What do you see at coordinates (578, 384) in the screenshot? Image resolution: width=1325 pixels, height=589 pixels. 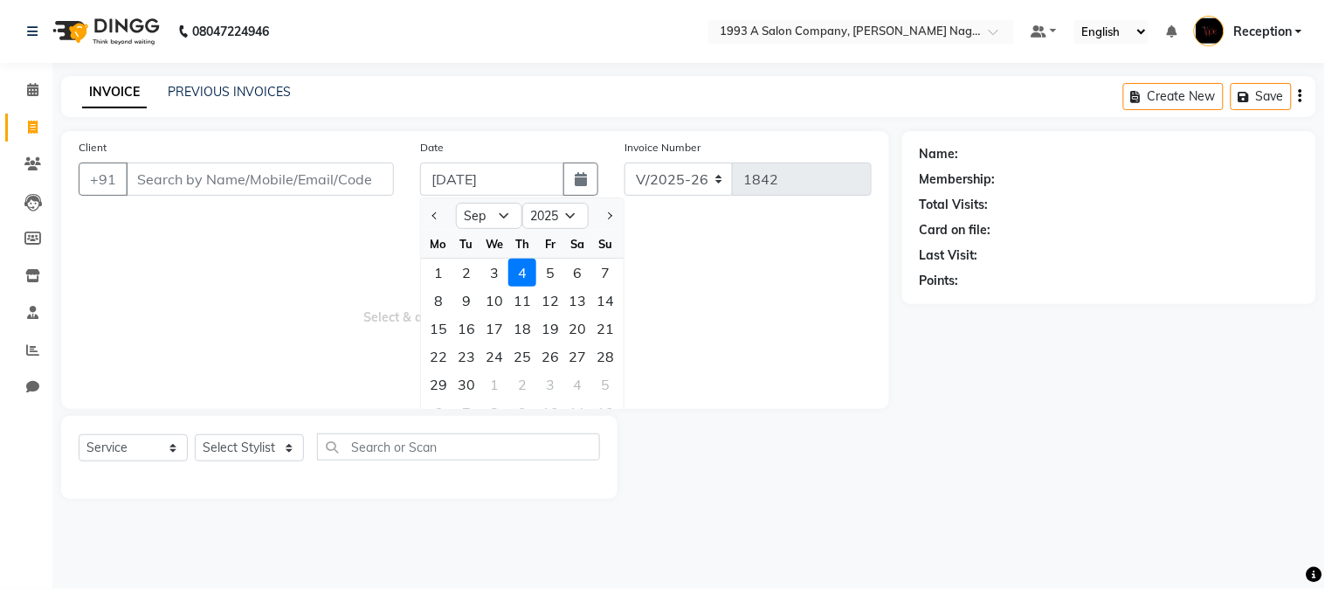 I see `div: Saturday, October 4, 2025` at bounding box center [578, 384].